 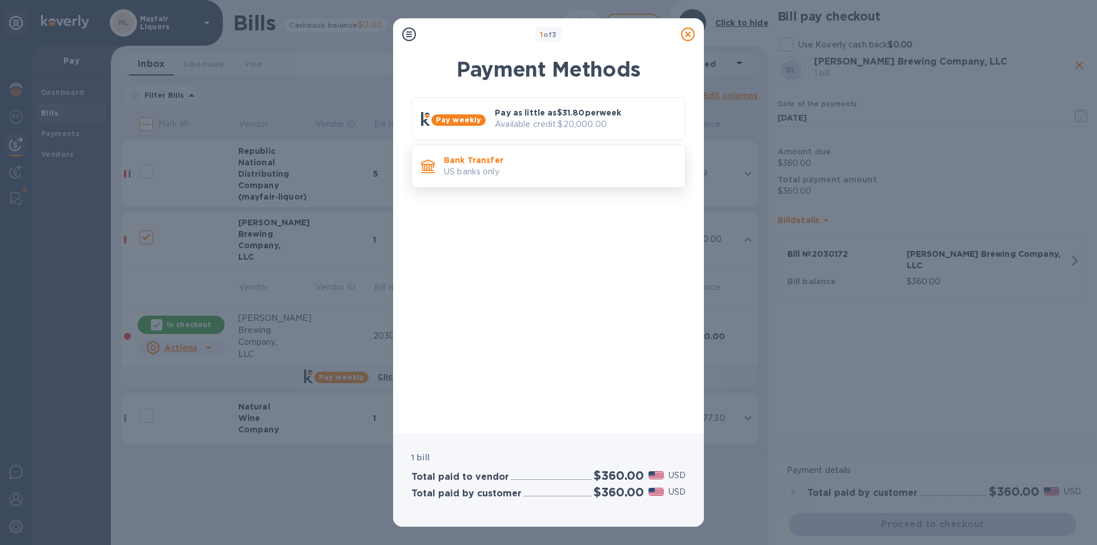 What do you see at coordinates (560, 160) in the screenshot?
I see `p: Bank Transfer` at bounding box center [560, 160].